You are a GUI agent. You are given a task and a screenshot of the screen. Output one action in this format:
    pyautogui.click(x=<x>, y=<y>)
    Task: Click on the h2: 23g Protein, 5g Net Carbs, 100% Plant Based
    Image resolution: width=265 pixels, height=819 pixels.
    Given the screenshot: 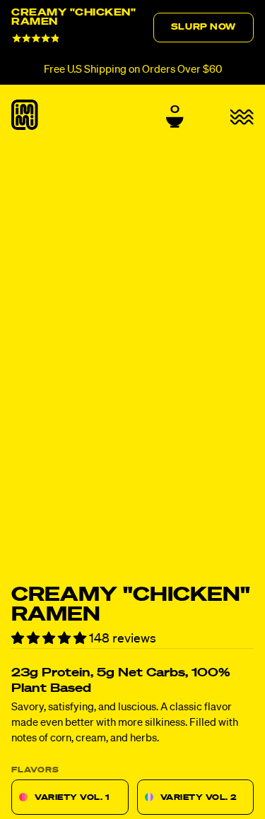 What is the action you would take?
    pyautogui.click(x=132, y=681)
    